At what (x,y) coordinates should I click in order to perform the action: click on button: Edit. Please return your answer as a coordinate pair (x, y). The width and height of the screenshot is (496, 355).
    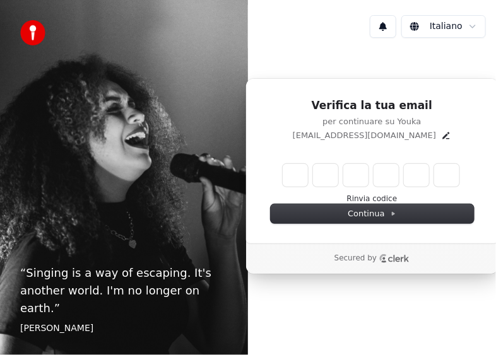
    Looking at the image, I should click on (446, 136).